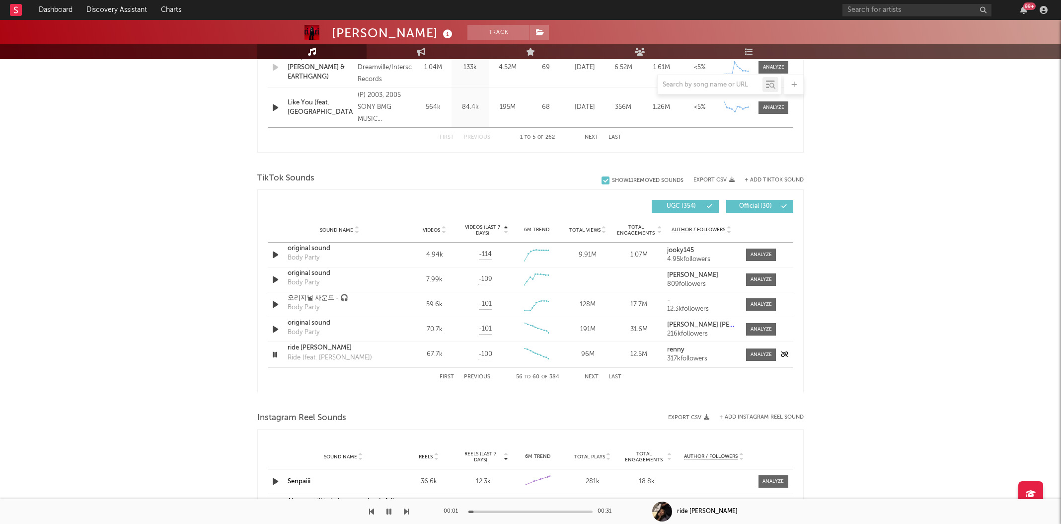 The width and height of the screenshot is (1061, 524). I want to click on span: -114, so click(485, 254).